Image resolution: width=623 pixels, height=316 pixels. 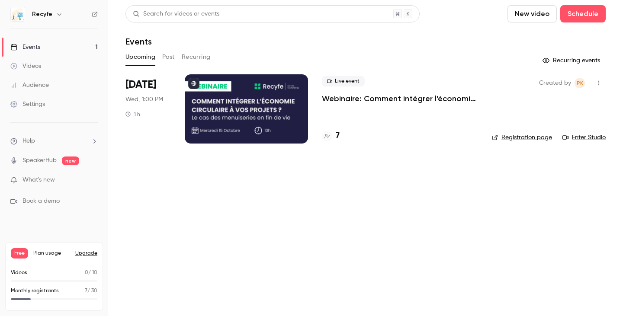 What do you see at coordinates (331, 136) in the screenshot?
I see `a: 7` at bounding box center [331, 136].